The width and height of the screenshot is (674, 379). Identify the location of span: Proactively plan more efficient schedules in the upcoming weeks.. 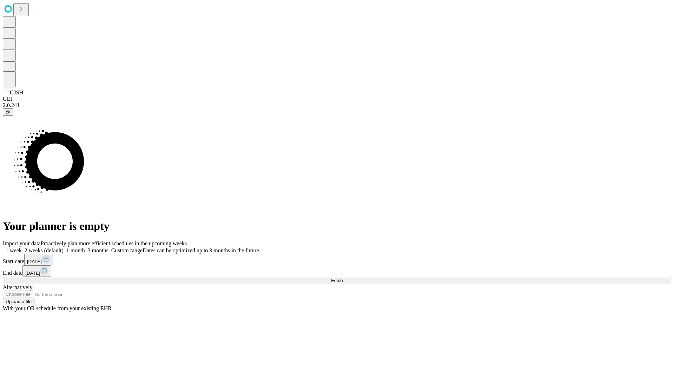
(114, 243).